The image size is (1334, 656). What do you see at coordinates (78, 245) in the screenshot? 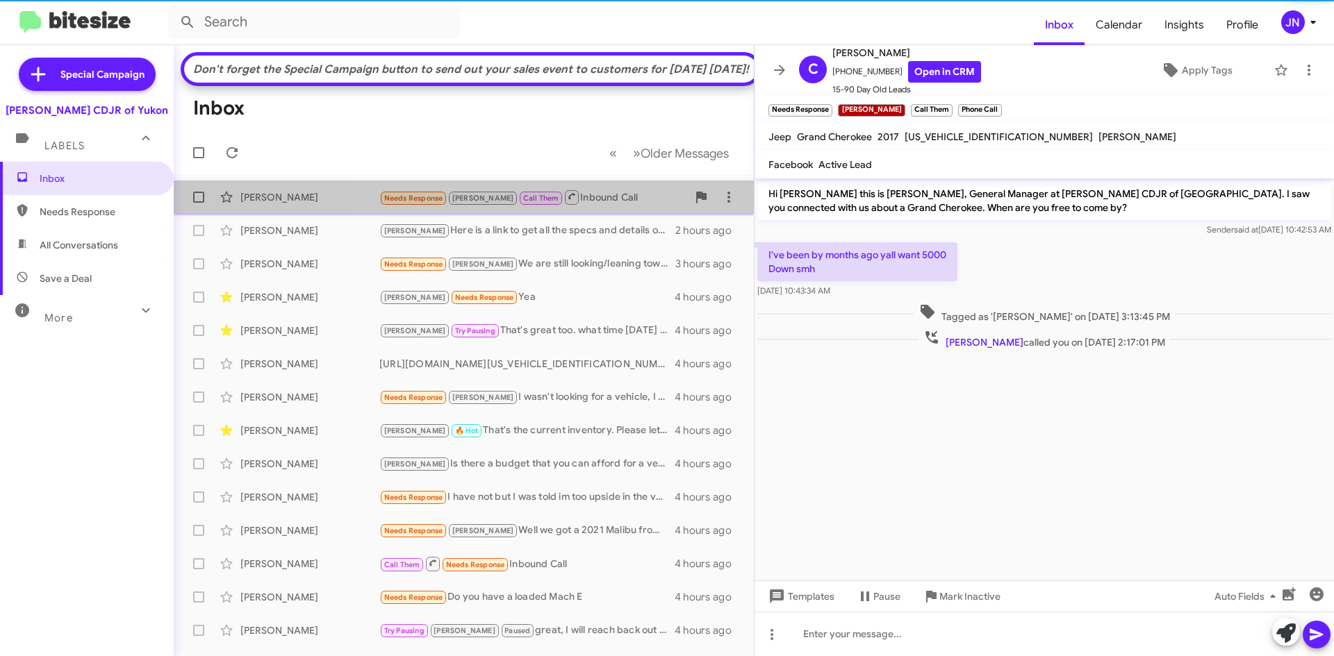
I see `span: All Conversations` at bounding box center [78, 245].